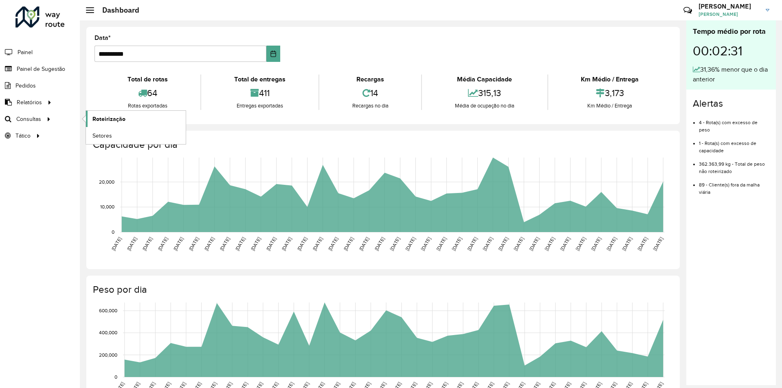 This screenshot has height=388, width=782. I want to click on div: Recargas no dia, so click(370, 106).